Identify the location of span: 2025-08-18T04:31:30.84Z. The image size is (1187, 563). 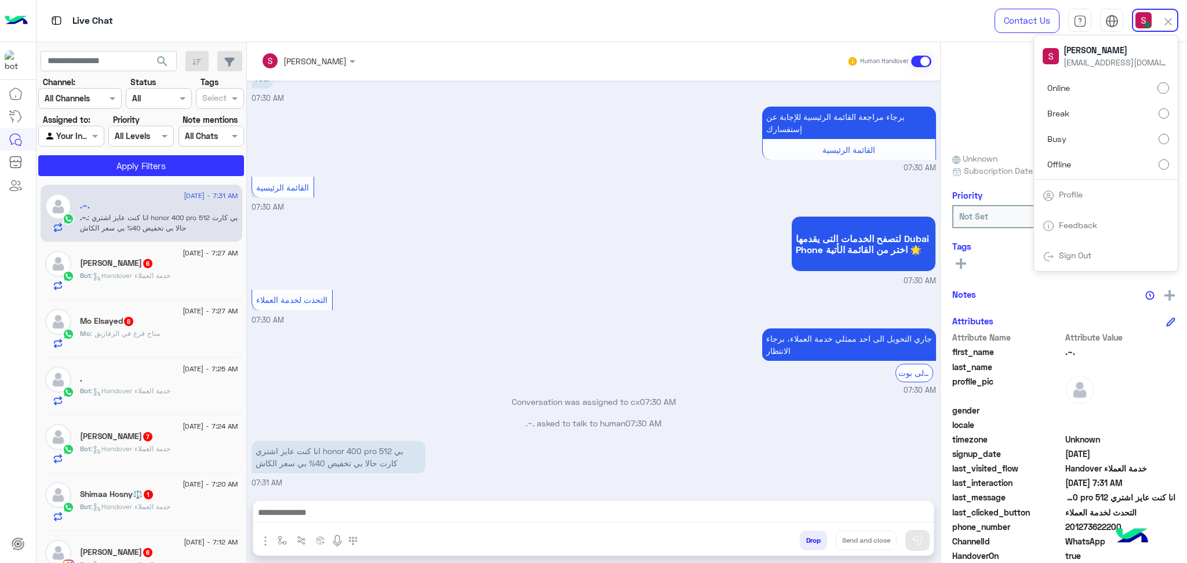
(1120, 483).